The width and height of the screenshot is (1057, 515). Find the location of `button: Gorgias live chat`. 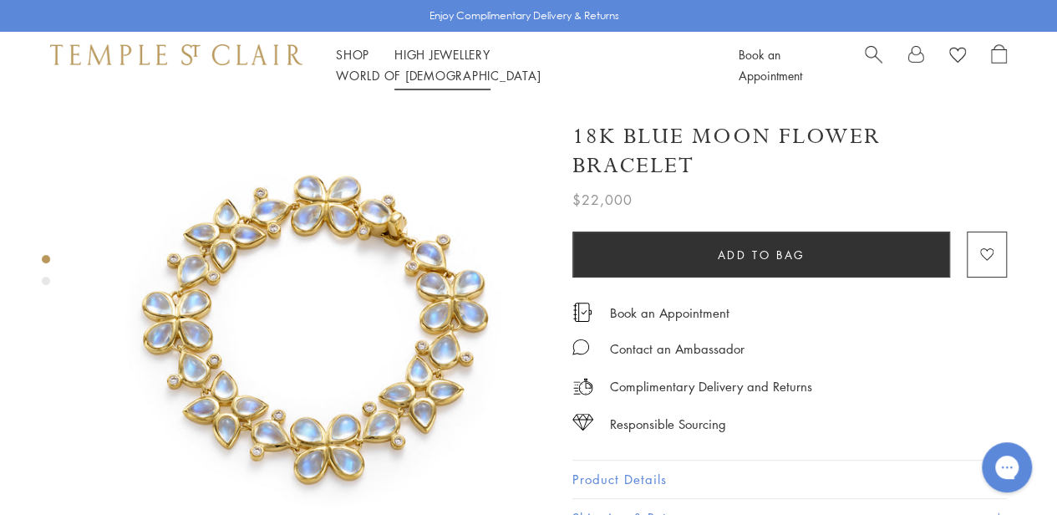

button: Gorgias live chat is located at coordinates (33, 31).